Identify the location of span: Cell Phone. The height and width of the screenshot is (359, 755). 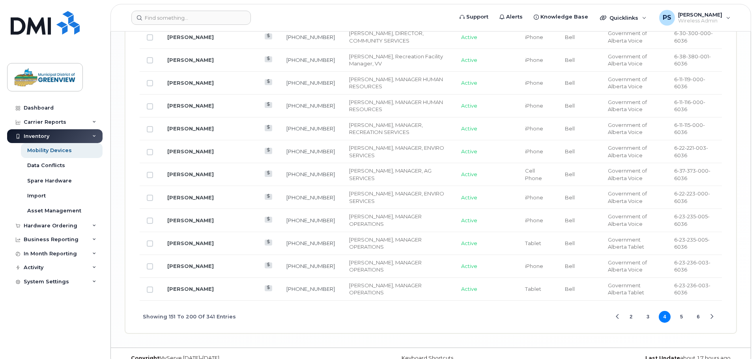
(533, 174).